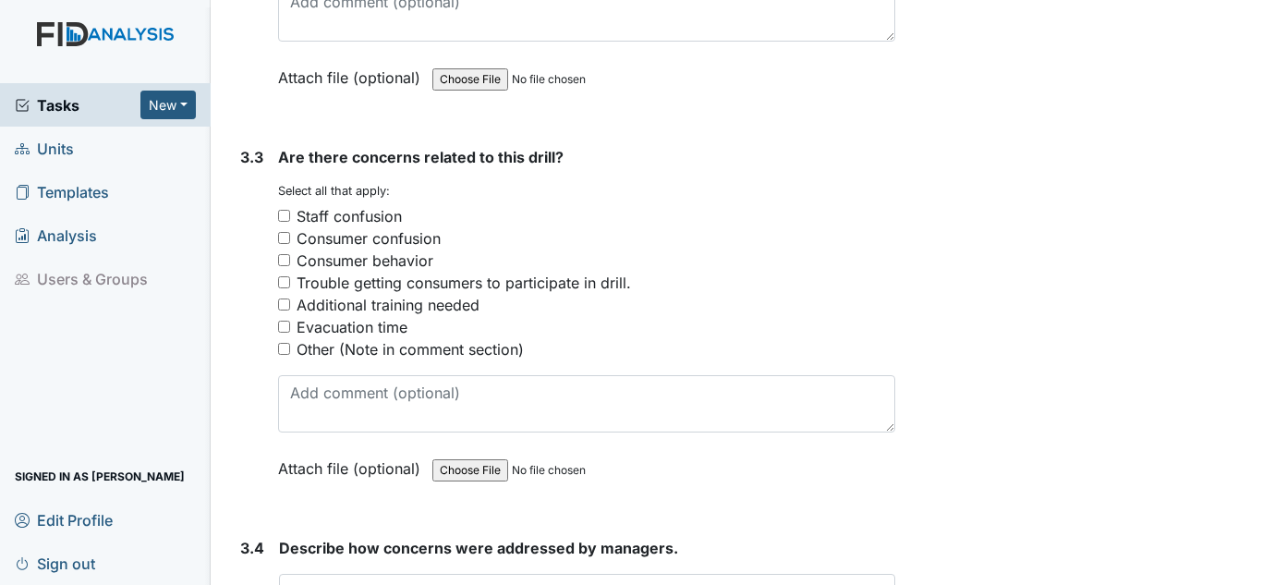 The height and width of the screenshot is (585, 1262). I want to click on span: Templates, so click(62, 191).